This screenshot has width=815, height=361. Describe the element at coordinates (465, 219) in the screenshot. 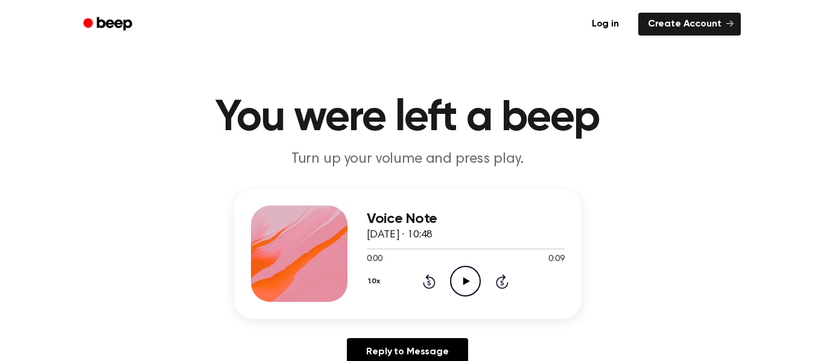

I see `h3: Voice Note` at that location.